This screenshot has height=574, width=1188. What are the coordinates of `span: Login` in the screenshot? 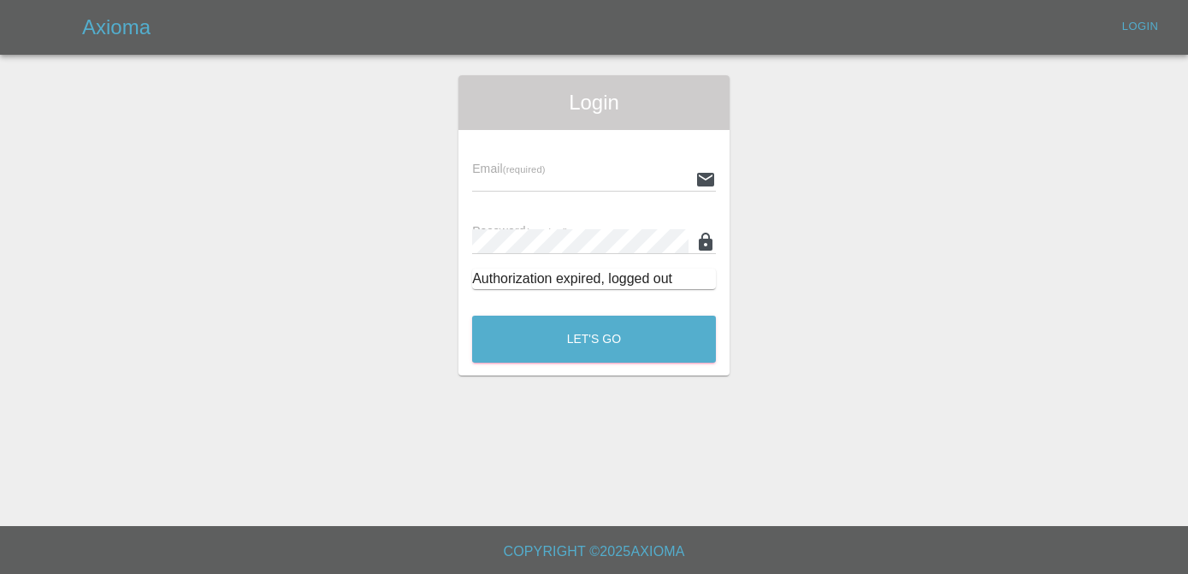 It's located at (594, 103).